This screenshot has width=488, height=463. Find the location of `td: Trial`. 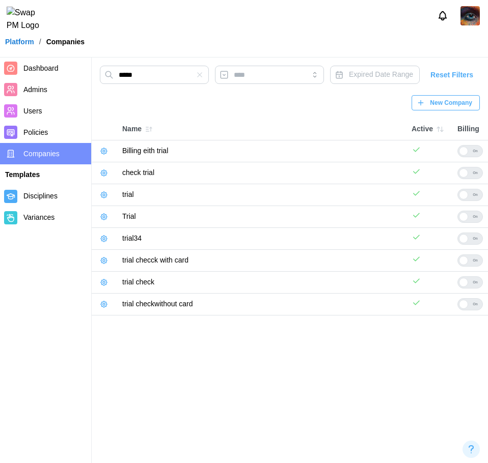

td: Trial is located at coordinates (262, 217).